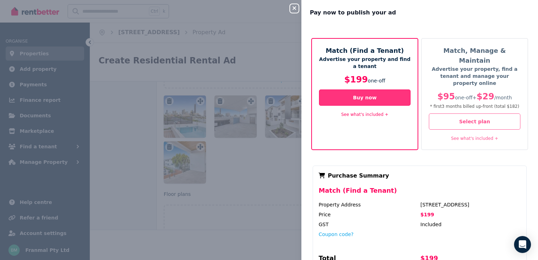 The image size is (538, 260). What do you see at coordinates (365, 51) in the screenshot?
I see `h5: Match (Find a Tenant)` at bounding box center [365, 51].